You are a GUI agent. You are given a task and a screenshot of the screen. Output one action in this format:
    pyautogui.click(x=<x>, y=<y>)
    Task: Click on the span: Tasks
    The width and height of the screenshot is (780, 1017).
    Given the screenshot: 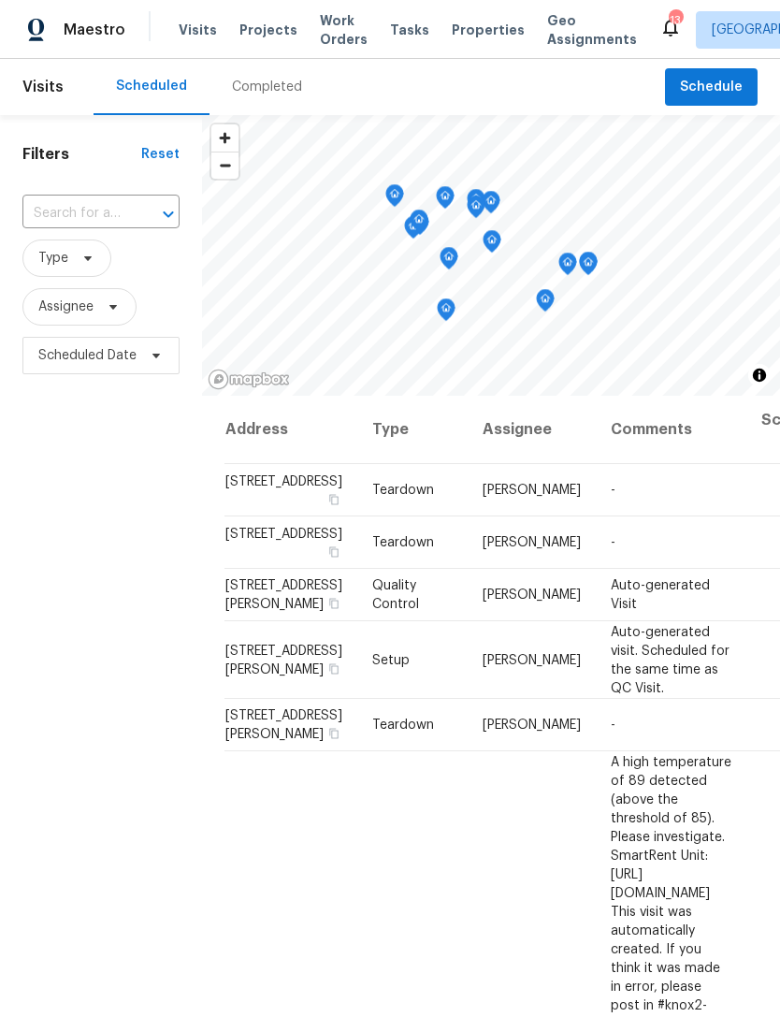 What is the action you would take?
    pyautogui.click(x=410, y=30)
    